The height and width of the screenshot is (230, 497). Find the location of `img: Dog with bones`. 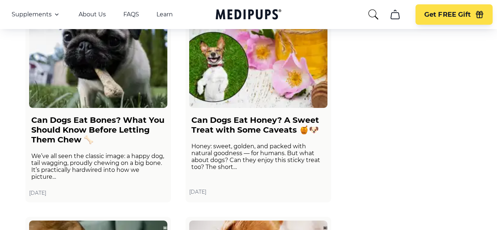

img: Dog with bones is located at coordinates (98, 57).